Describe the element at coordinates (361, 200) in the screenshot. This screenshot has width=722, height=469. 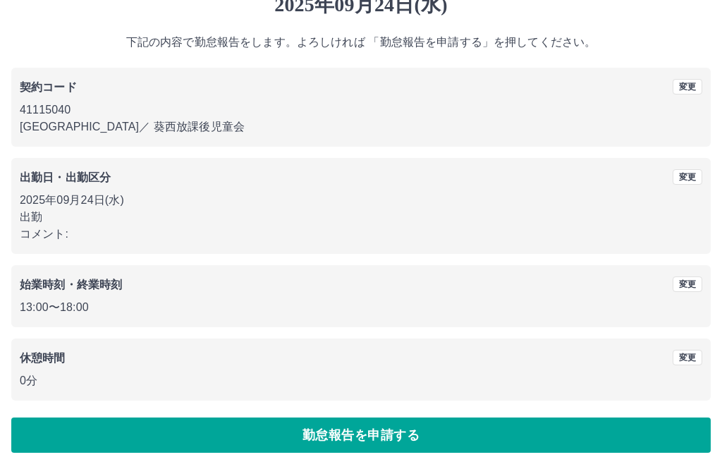
I see `p: 2025年09月24日(水)` at that location.